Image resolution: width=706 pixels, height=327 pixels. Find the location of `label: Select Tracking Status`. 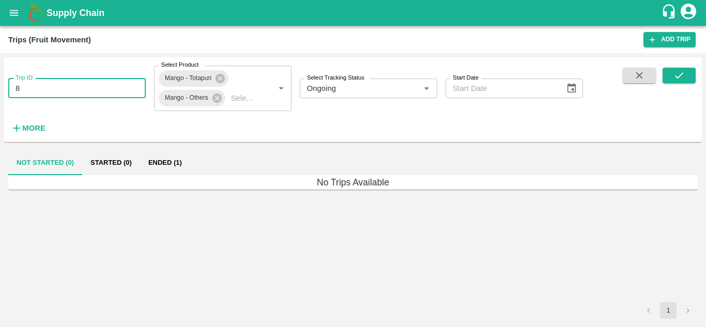

label: Select Tracking Status is located at coordinates (335, 78).